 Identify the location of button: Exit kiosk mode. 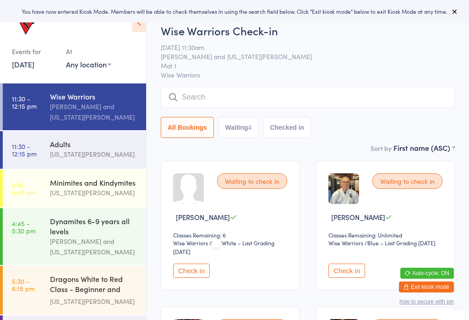
(427, 287).